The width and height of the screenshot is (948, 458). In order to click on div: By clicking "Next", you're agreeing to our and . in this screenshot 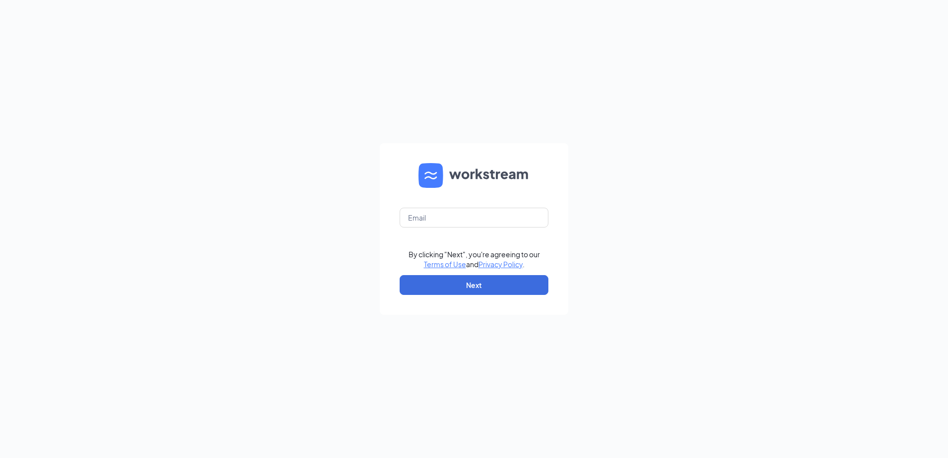, I will do `click(474, 259)`.